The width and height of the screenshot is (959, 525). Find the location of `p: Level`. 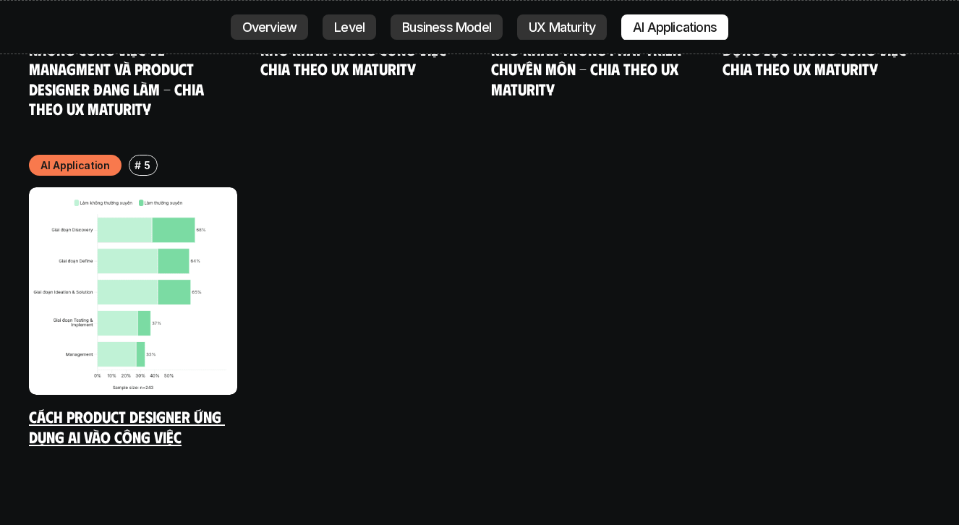

p: Level is located at coordinates (349, 27).